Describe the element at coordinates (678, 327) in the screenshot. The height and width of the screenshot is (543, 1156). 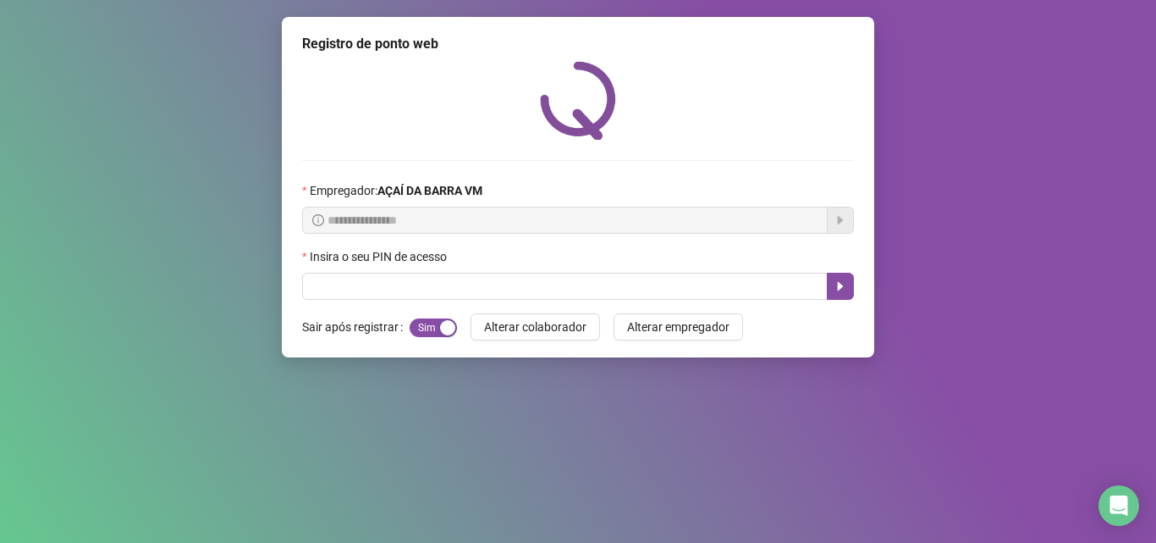
I see `button: Alterar empregador` at that location.